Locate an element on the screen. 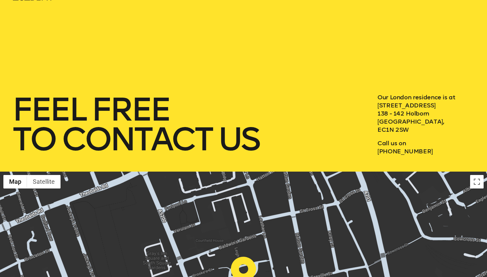 Image resolution: width=487 pixels, height=277 pixels. button: Show street map is located at coordinates (15, 182).